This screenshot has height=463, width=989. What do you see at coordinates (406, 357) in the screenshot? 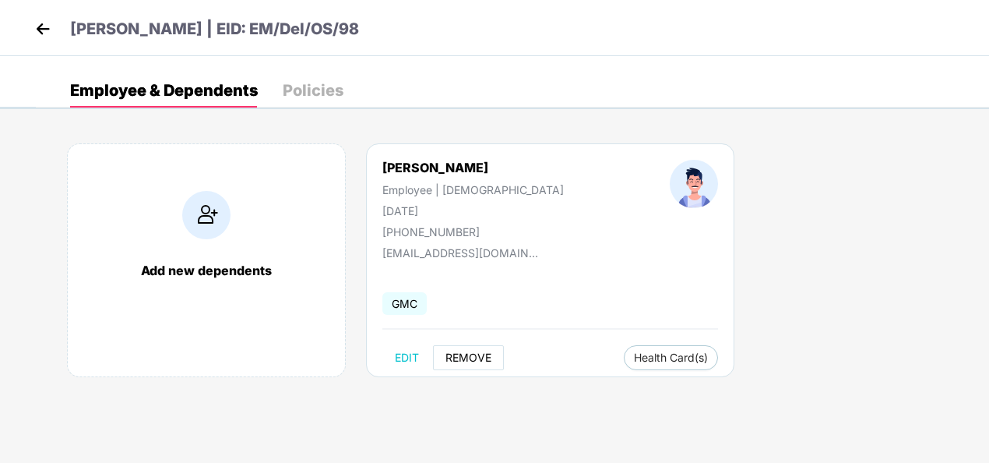
I see `span: EDIT` at bounding box center [406, 357].